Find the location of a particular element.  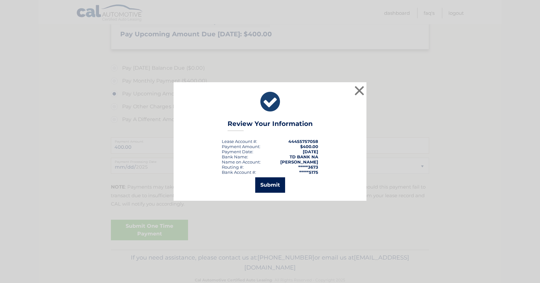

strong: TD BANK NA is located at coordinates (304, 157).